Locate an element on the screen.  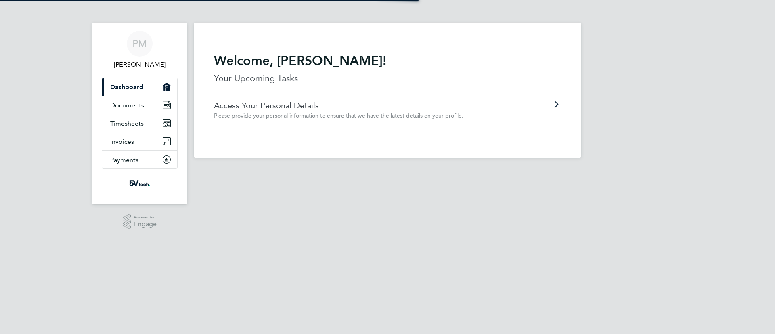
span: Invoices is located at coordinates (122, 141).